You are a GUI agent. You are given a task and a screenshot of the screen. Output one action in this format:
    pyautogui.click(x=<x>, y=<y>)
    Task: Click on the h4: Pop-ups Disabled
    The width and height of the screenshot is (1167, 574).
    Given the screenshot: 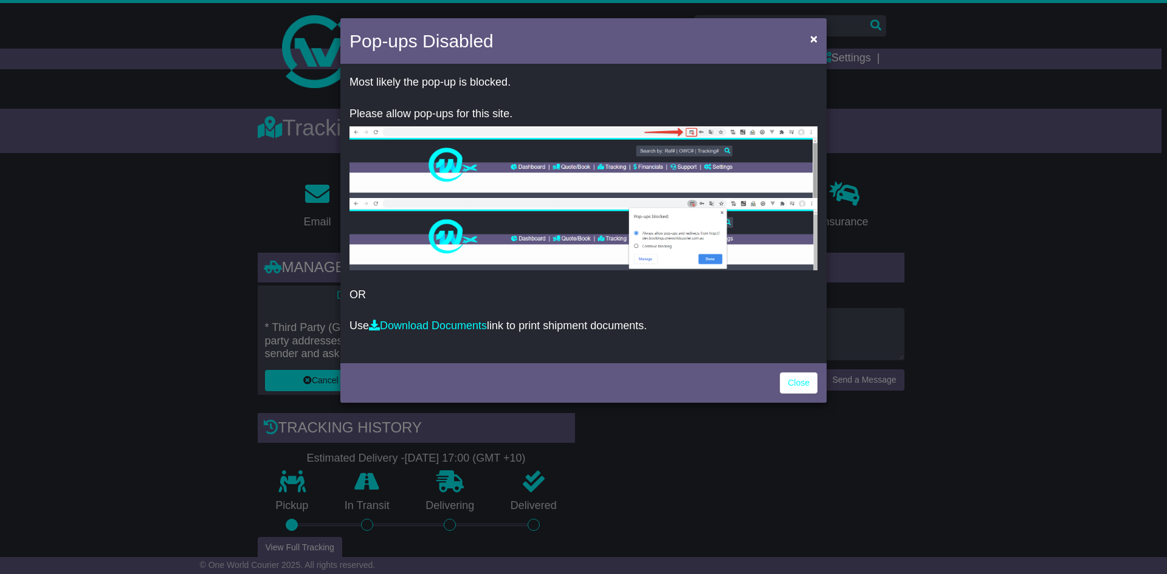 What is the action you would take?
    pyautogui.click(x=421, y=41)
    